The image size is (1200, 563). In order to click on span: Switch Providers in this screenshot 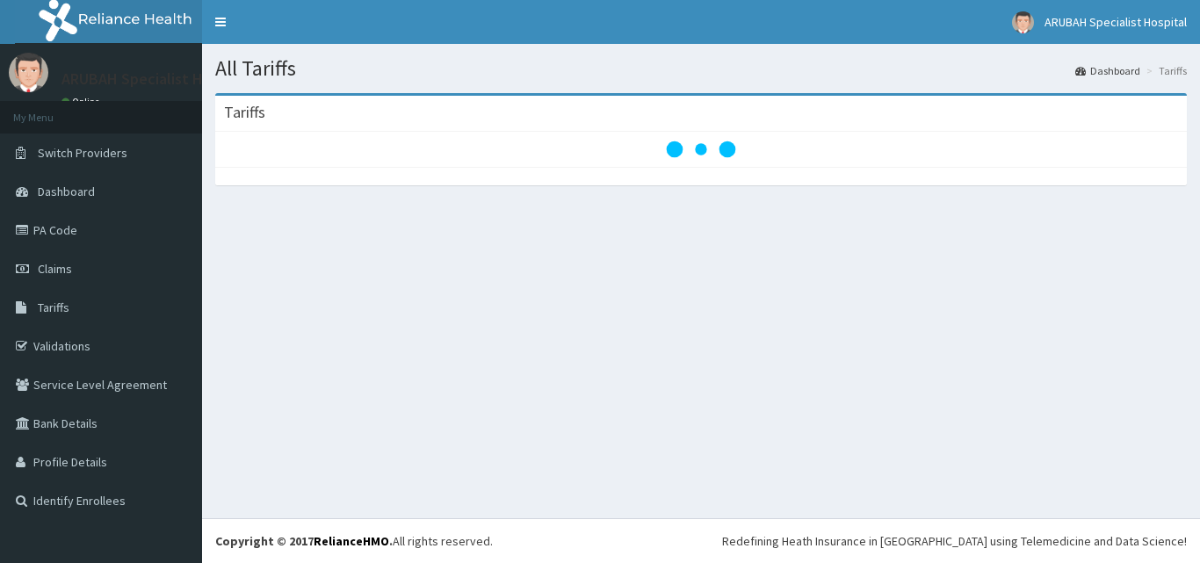, I will do `click(83, 153)`.